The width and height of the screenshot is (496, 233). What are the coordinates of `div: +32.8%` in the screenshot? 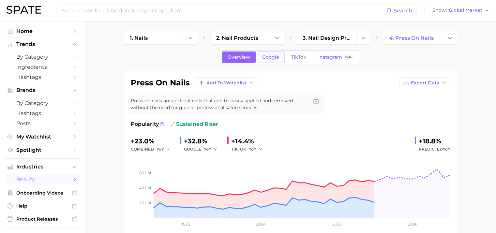 It's located at (203, 141).